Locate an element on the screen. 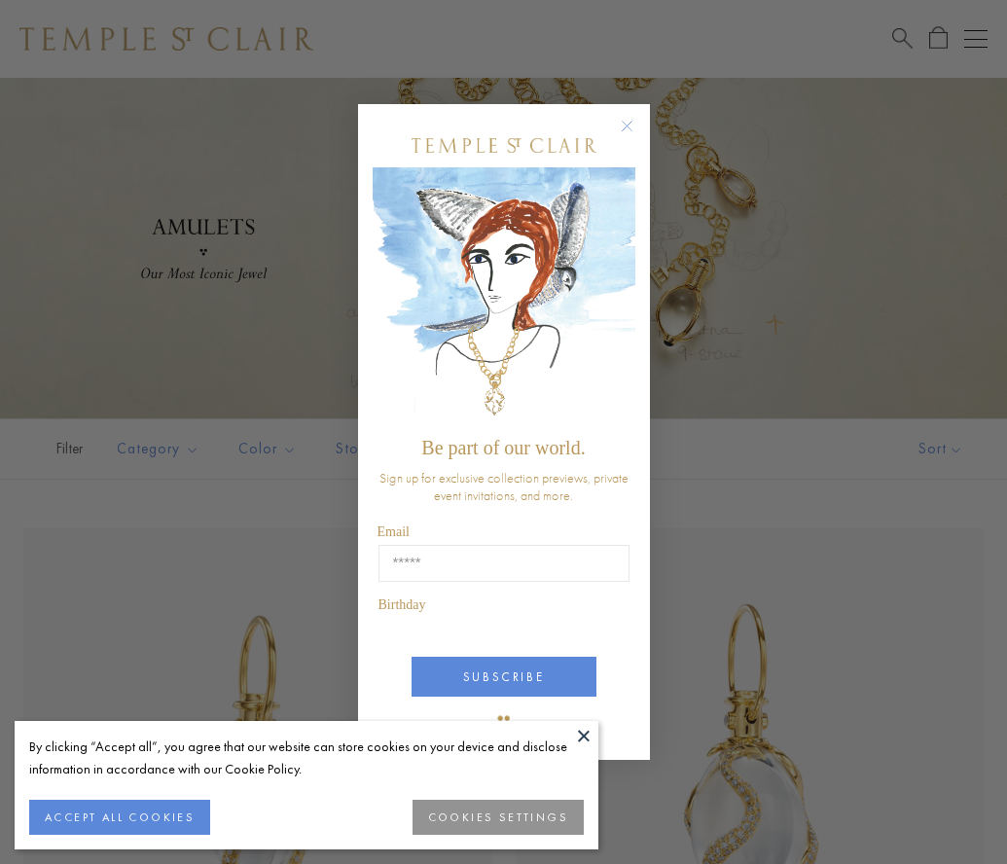  button: Close dialog is located at coordinates (636, 135).